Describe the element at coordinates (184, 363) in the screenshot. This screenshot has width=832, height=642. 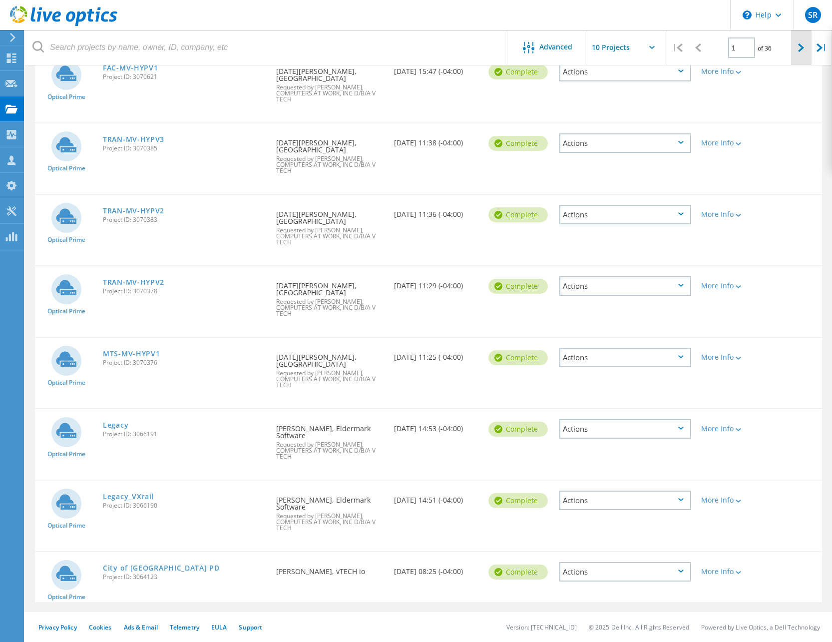
I see `span: Project ID: 3070376` at that location.